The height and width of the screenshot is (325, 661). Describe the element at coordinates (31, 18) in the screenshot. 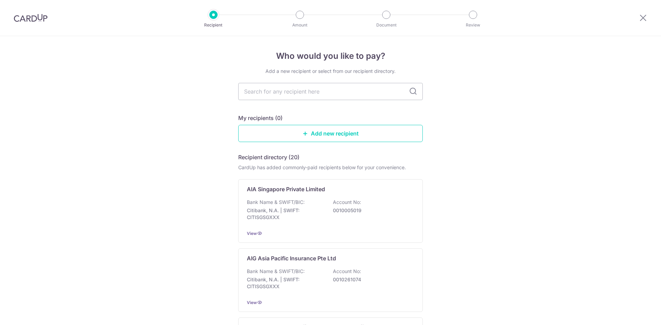

I see `img: CardUp` at that location.